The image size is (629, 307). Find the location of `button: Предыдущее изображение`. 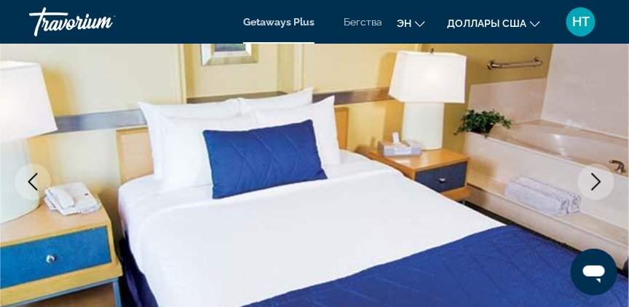

button: Предыдущее изображение is located at coordinates (33, 182).